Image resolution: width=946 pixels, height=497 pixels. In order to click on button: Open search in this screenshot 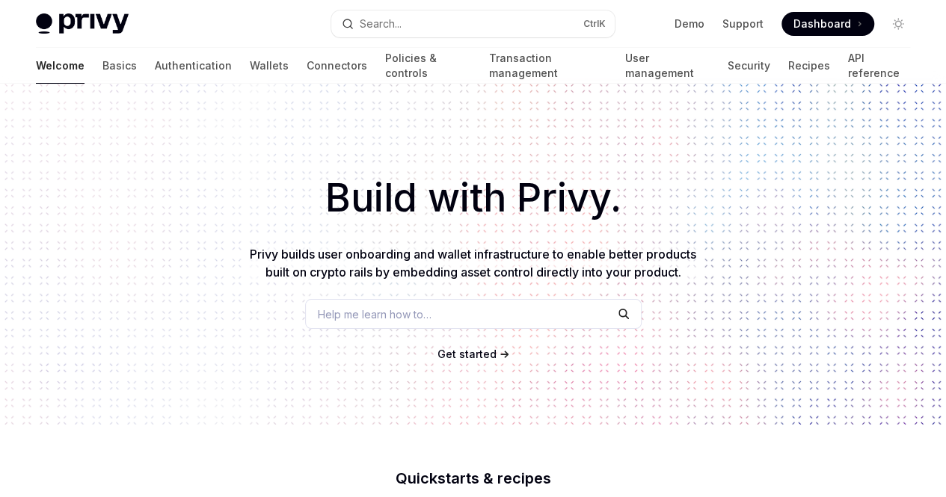, I will do `click(473, 24)`.